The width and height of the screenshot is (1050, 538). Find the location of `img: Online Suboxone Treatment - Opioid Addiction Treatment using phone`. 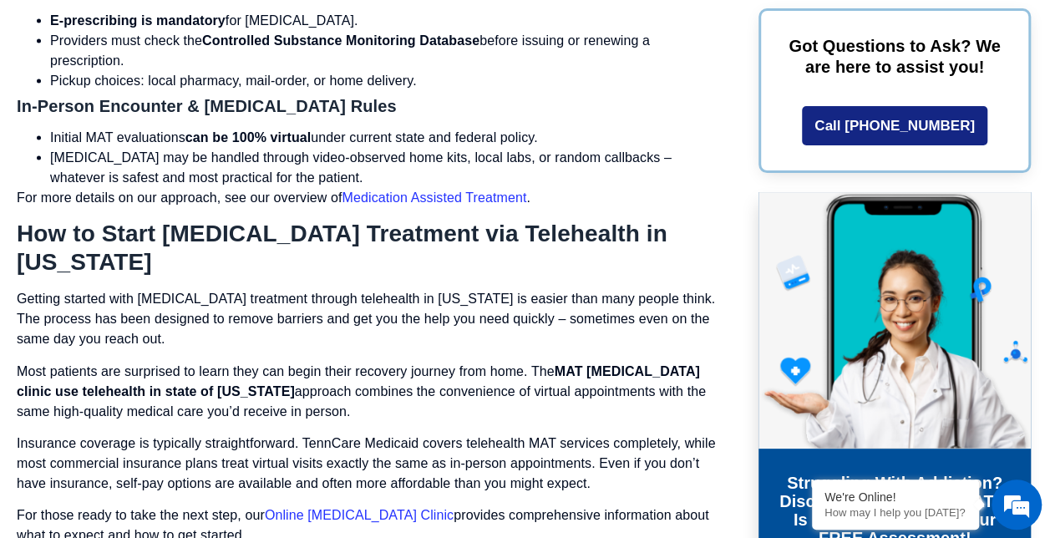

img: Online Suboxone Treatment - Opioid Addiction Treatment using phone is located at coordinates (895, 320).